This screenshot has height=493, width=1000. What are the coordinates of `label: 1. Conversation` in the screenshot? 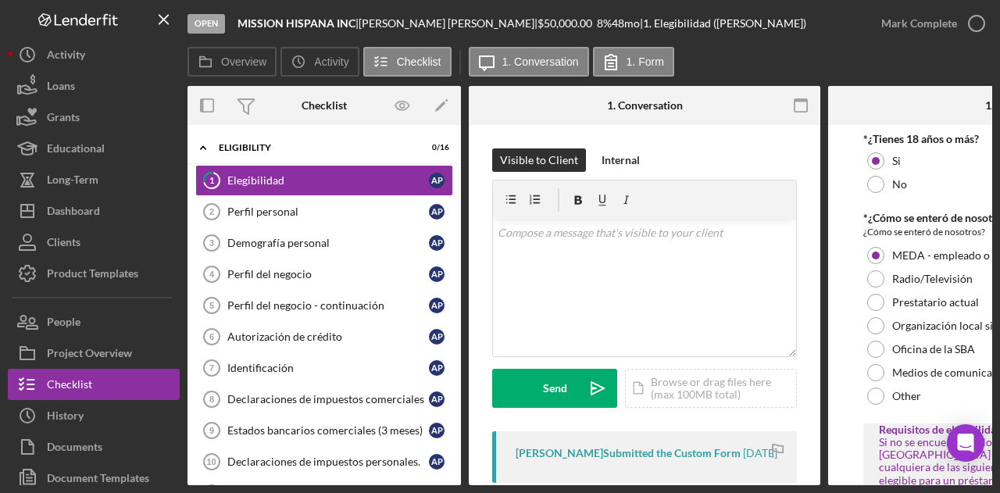 It's located at (540, 62).